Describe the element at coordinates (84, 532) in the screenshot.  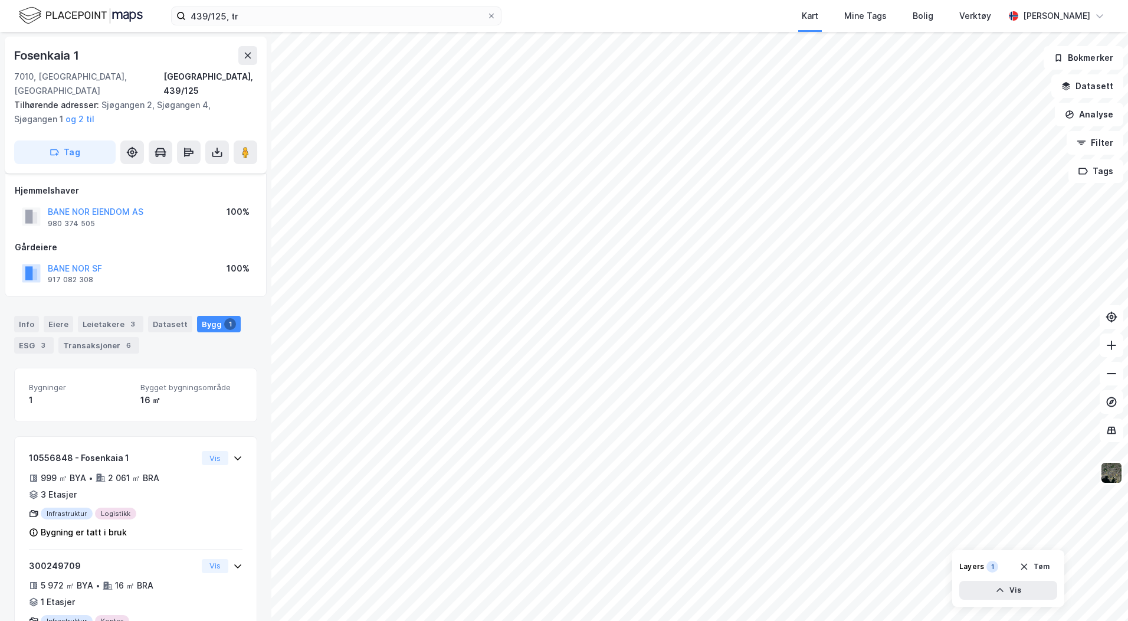
I see `div: Bygning er tatt i bruk` at that location.